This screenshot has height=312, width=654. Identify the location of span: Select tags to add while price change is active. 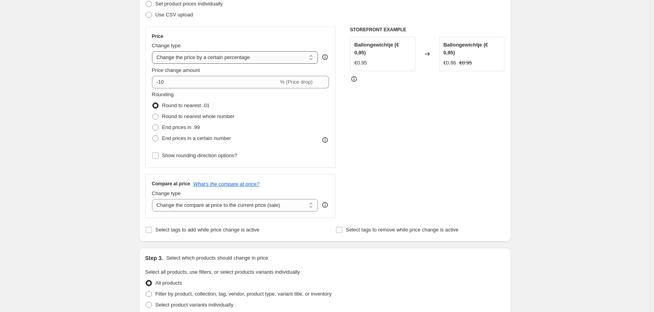
(207, 230).